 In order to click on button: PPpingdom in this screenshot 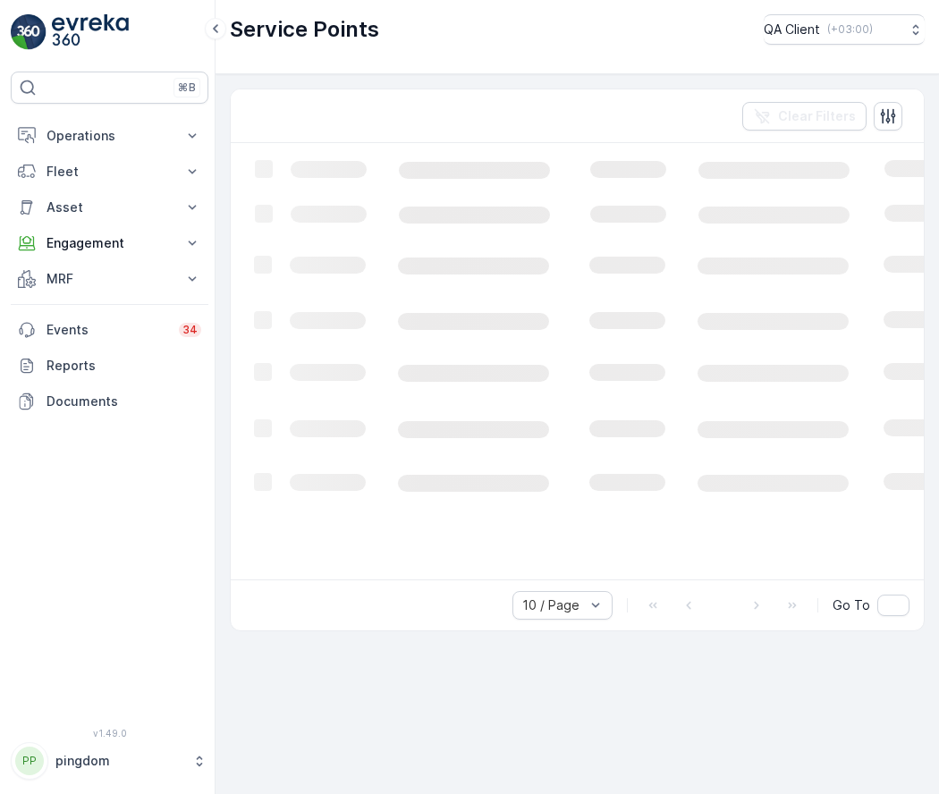, I will do `click(109, 761)`.